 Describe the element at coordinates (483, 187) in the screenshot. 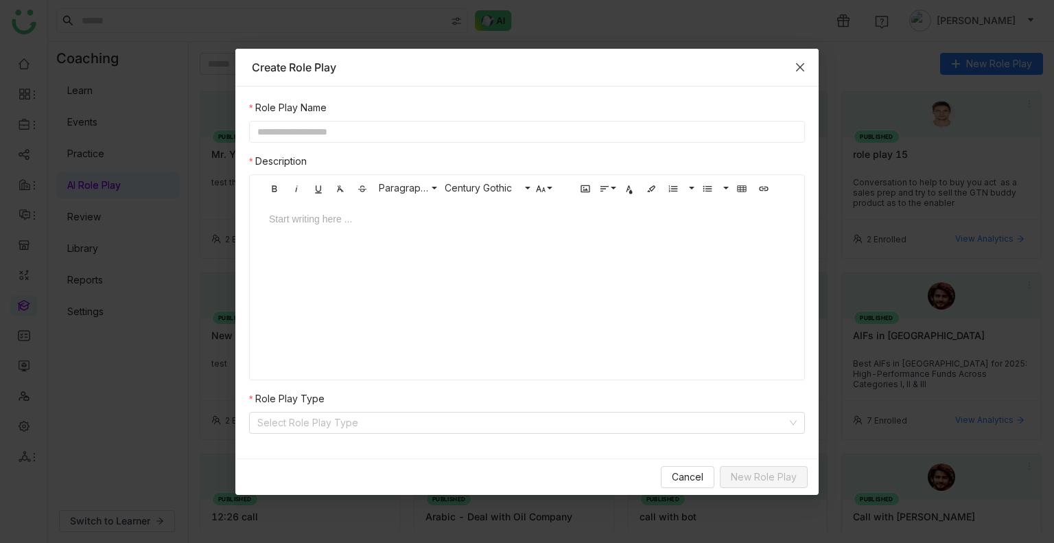

I see `span: Century Gothic` at that location.